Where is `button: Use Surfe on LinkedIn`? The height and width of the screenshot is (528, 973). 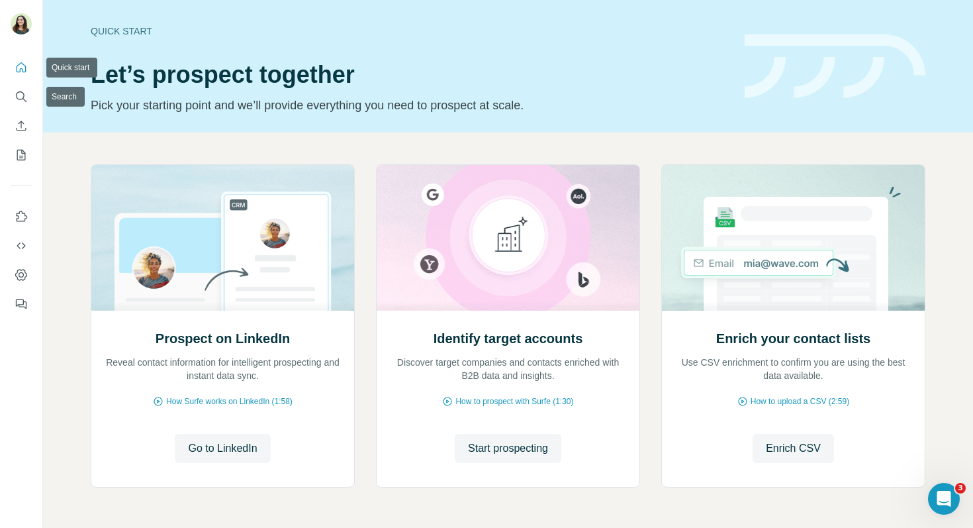
button: Use Surfe on LinkedIn is located at coordinates (21, 217).